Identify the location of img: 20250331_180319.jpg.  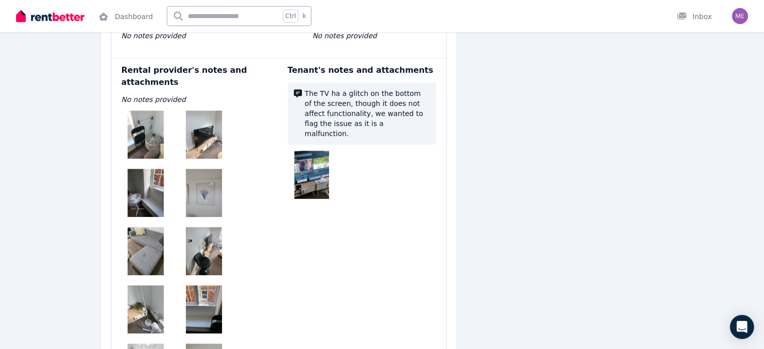
(204, 251).